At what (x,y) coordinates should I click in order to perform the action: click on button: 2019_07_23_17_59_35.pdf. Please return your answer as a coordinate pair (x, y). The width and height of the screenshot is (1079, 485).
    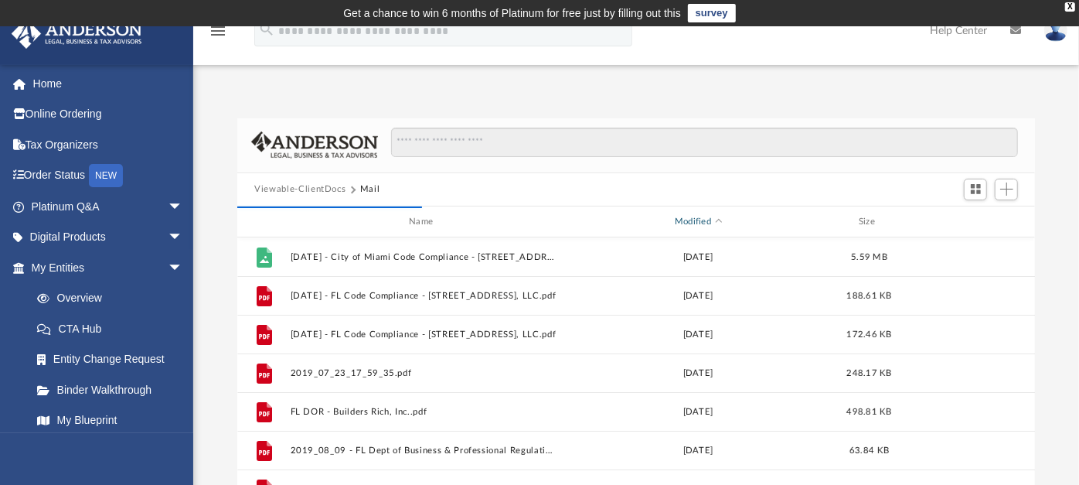
    Looking at the image, I should click on (424, 373).